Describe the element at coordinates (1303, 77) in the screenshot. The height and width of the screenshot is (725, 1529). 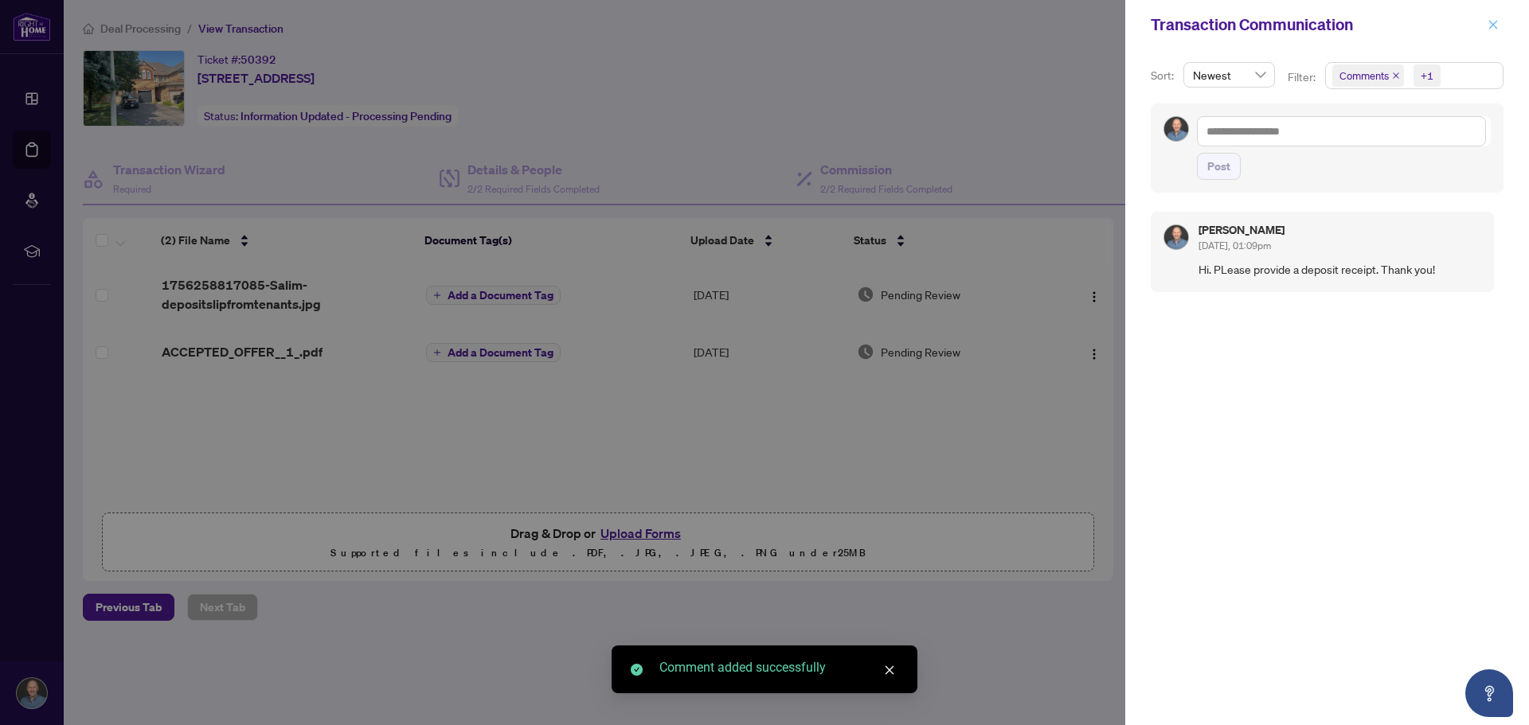
I see `p: Filter:` at that location.